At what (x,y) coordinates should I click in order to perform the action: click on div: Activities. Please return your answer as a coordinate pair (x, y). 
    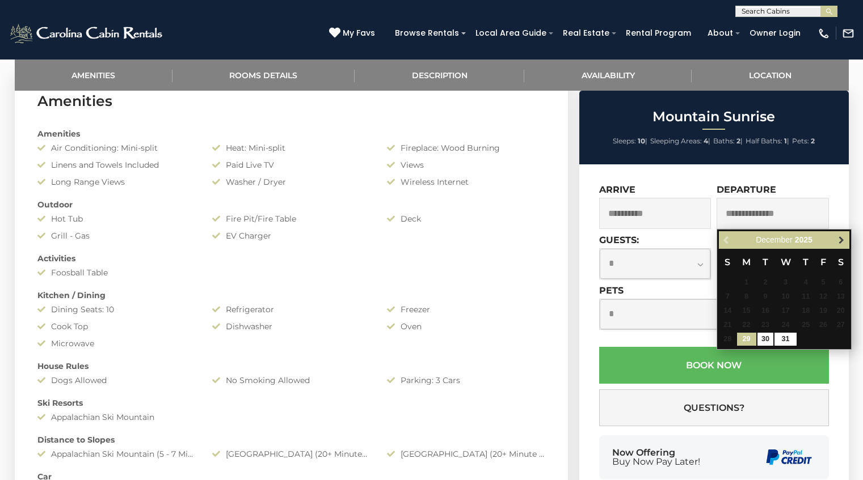
    Looking at the image, I should click on (291, 259).